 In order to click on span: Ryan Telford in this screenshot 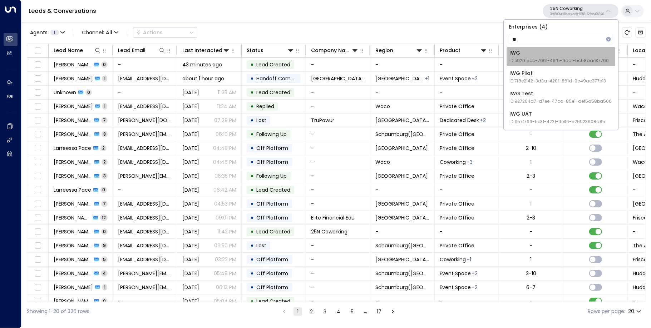, I will do `click(73, 274)`.